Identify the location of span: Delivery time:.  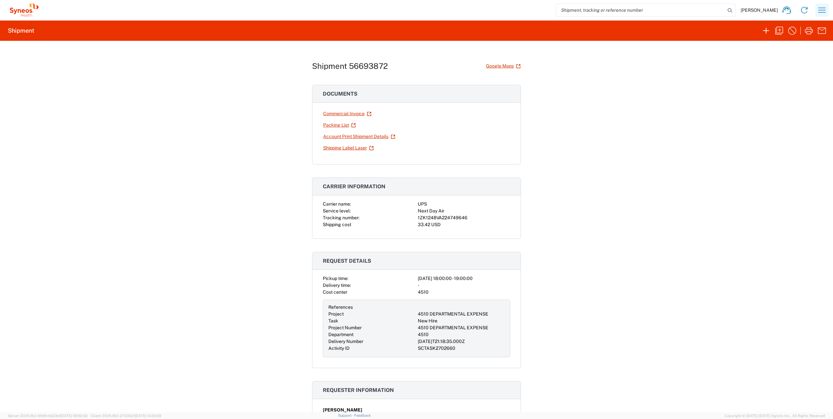
(337, 285).